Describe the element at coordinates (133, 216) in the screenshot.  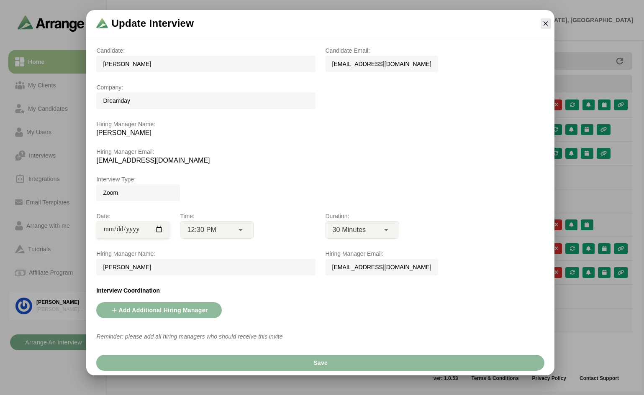
I see `p: Date:` at that location.